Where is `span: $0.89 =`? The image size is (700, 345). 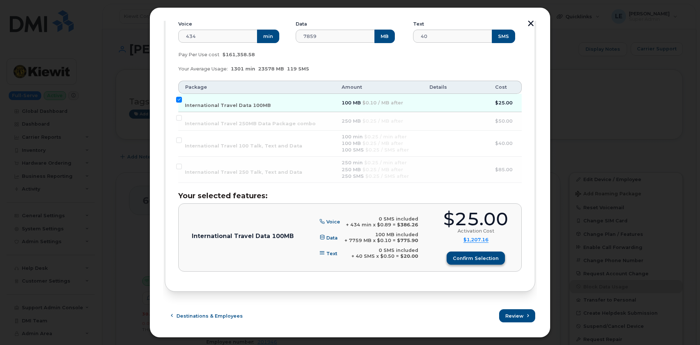 span: $0.89 = is located at coordinates (386, 224).